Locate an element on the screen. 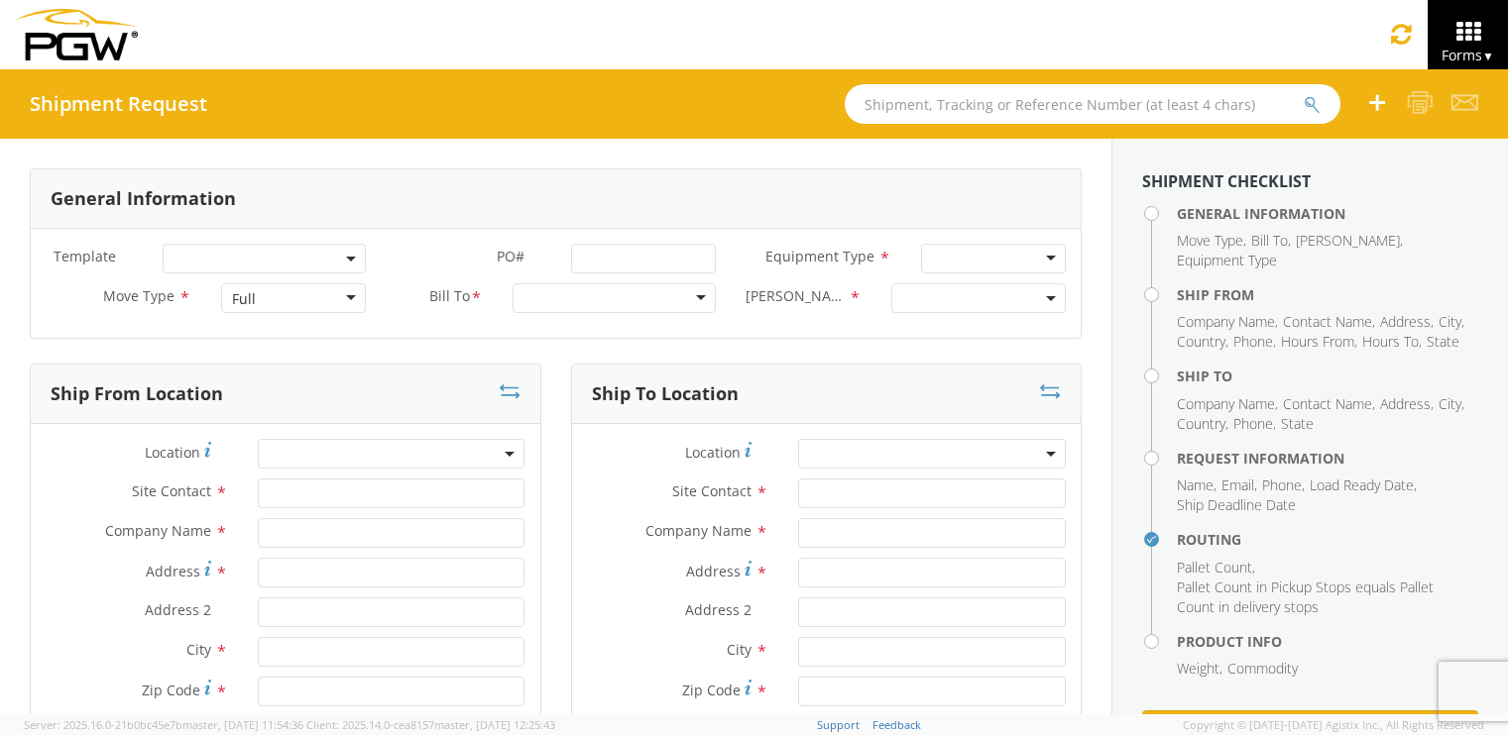 The width and height of the screenshot is (1508, 735). span: Client: 2025.14.0-cea8157 is located at coordinates (430, 725).